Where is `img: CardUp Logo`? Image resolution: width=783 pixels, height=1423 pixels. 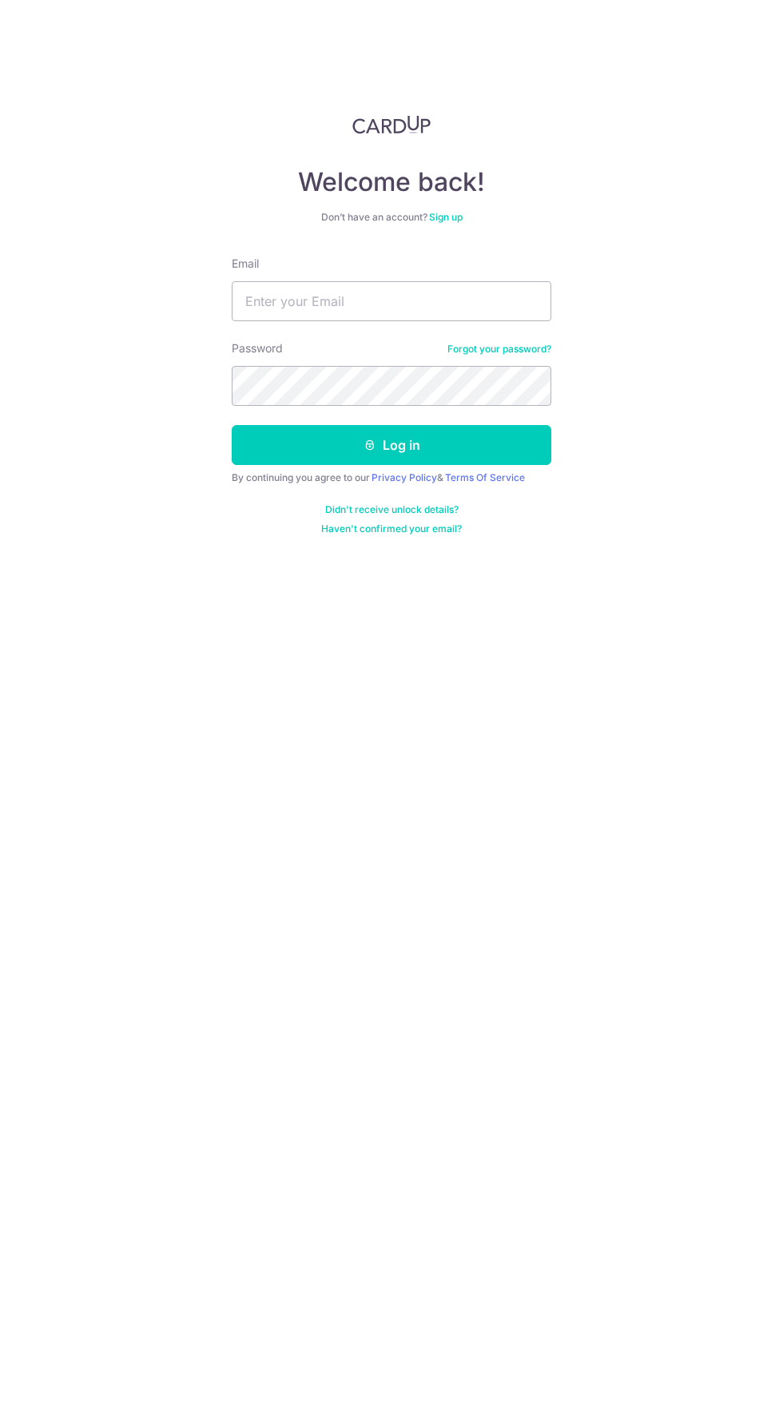
img: CardUp Logo is located at coordinates (392, 125).